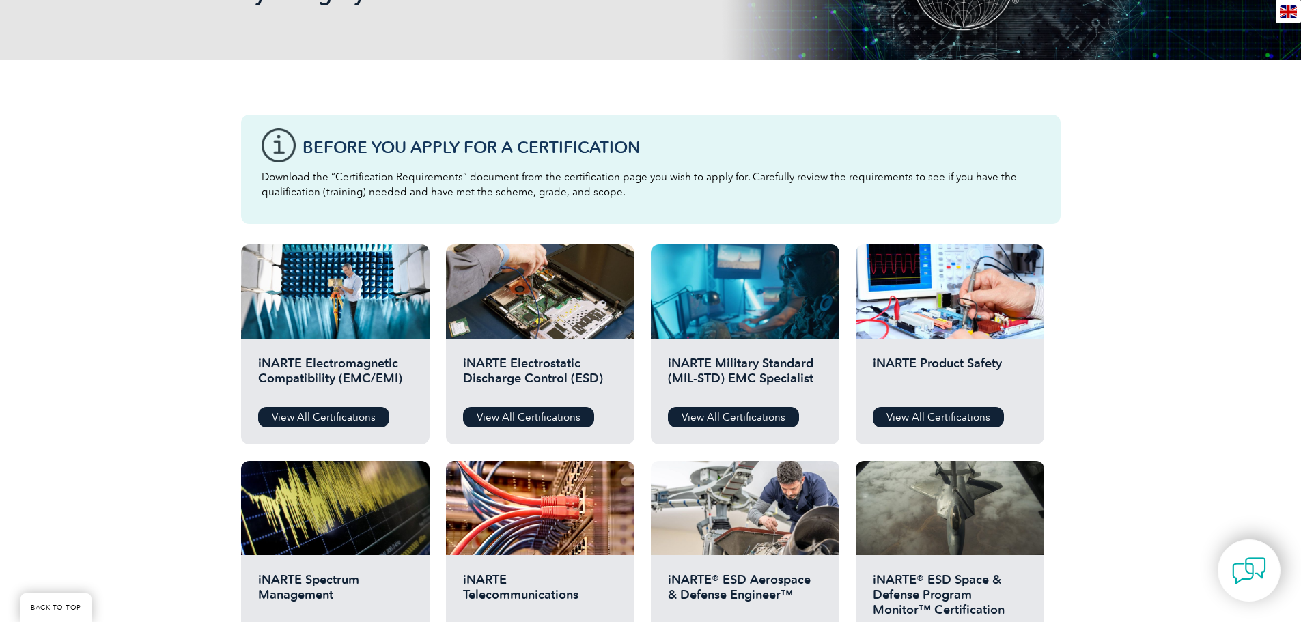 This screenshot has width=1301, height=622. I want to click on h2: iNARTE Spectrum Management, so click(335, 593).